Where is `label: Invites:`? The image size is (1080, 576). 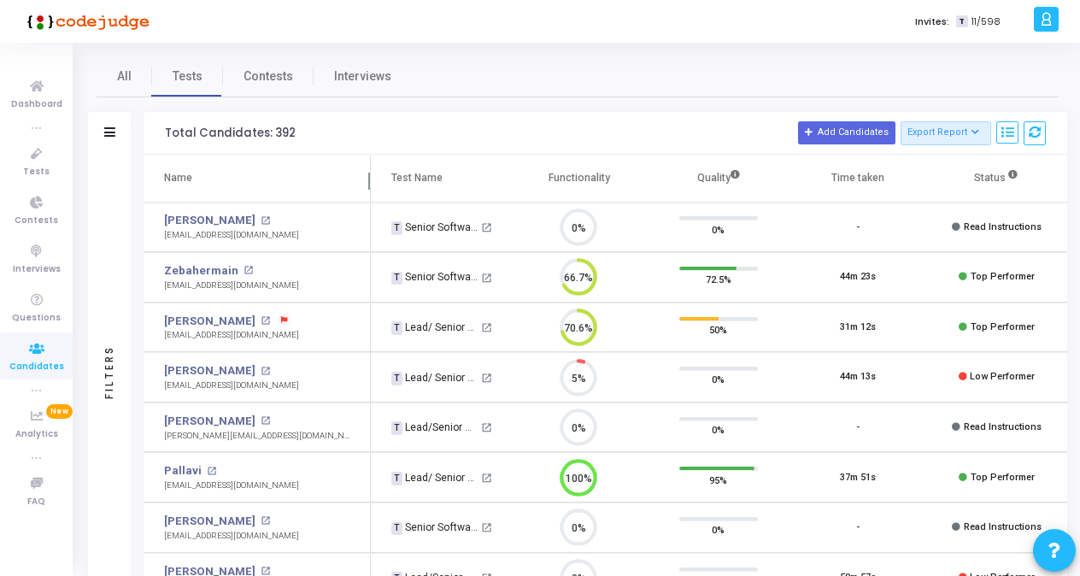
label: Invites: is located at coordinates (932, 21).